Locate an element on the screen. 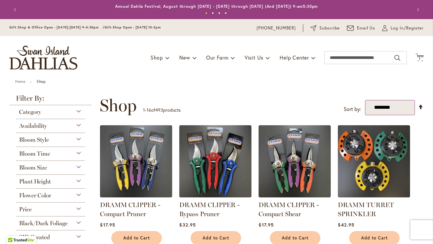  span: $42.95 is located at coordinates (346, 225).